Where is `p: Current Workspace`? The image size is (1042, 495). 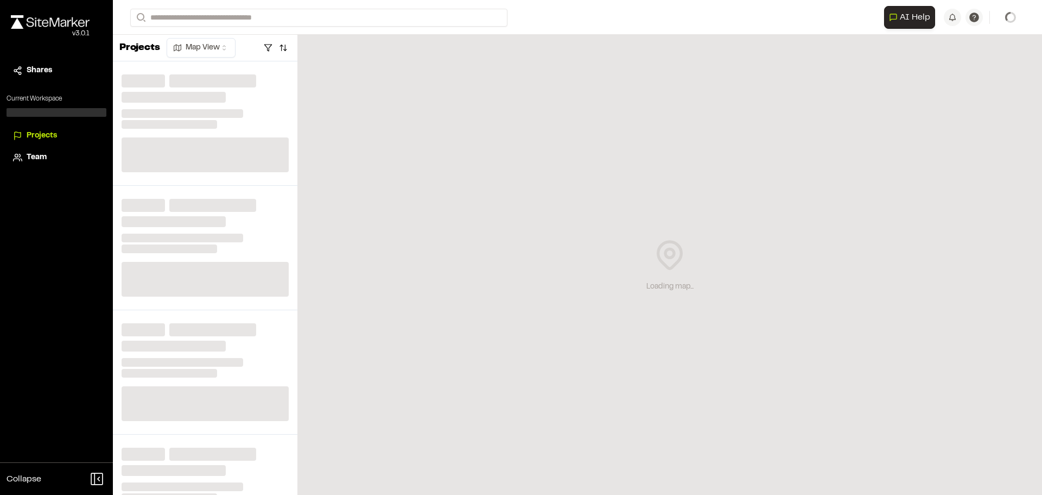
p: Current Workspace is located at coordinates (56, 99).